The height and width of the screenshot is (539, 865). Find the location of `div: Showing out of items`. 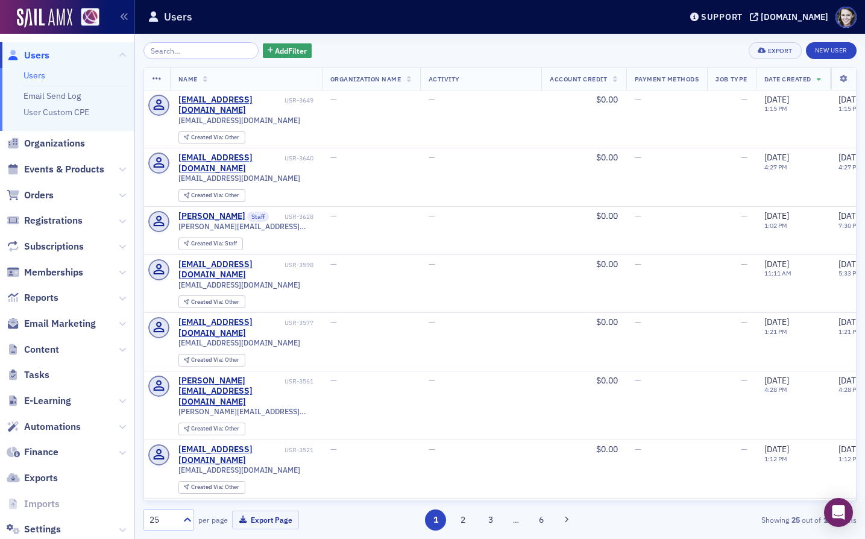

div: Showing out of items is located at coordinates (742, 520).